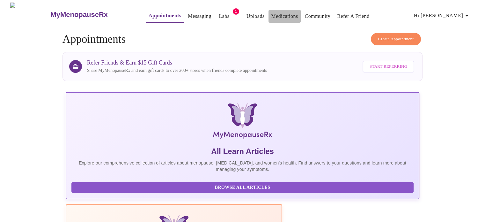 The height and width of the screenshot is (222, 485). What do you see at coordinates (243, 39) in the screenshot?
I see `h4: Appointments` at bounding box center [243, 39].